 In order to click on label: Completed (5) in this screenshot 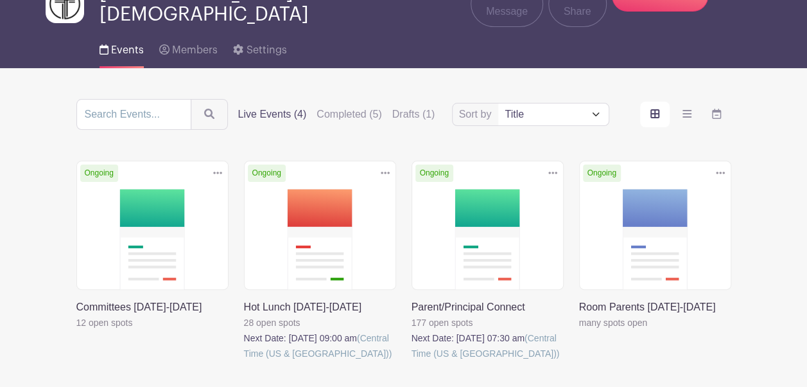, I will do `click(349, 114)`.